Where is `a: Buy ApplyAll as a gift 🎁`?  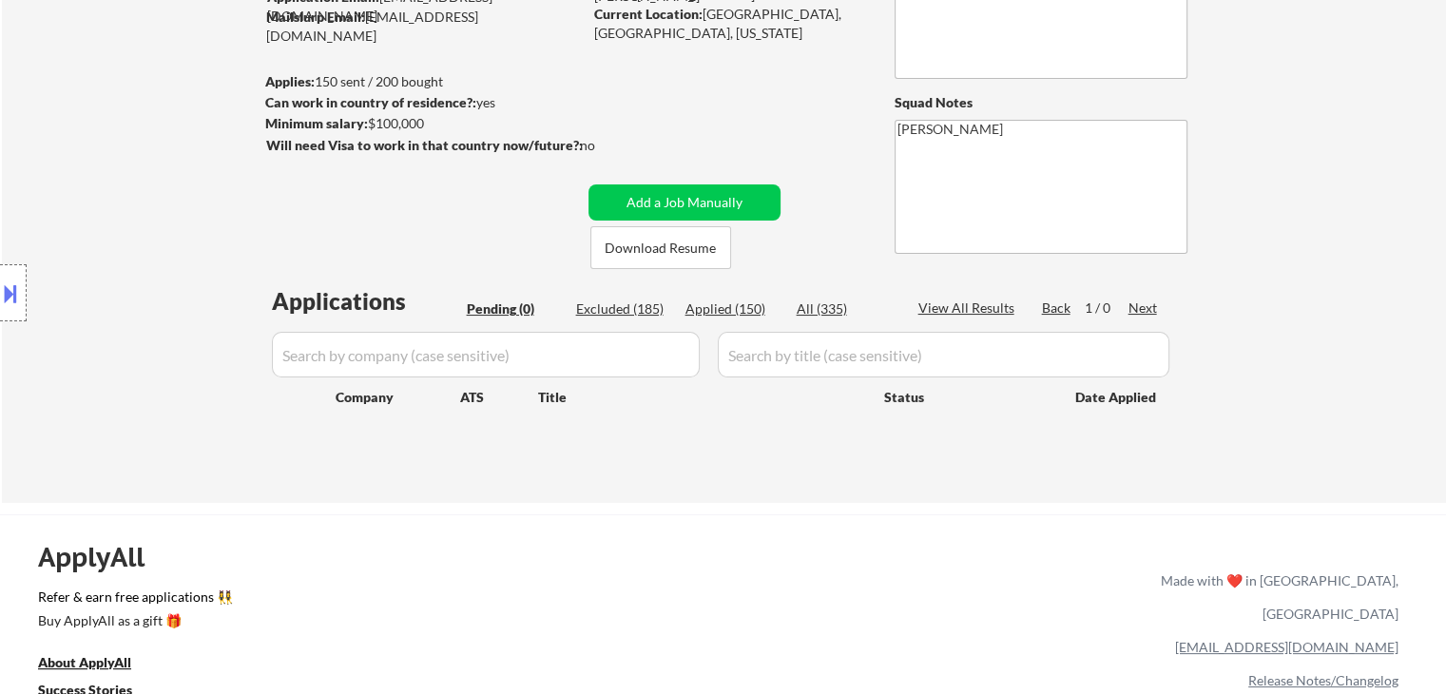 a: Buy ApplyAll as a gift 🎁 is located at coordinates (133, 622).